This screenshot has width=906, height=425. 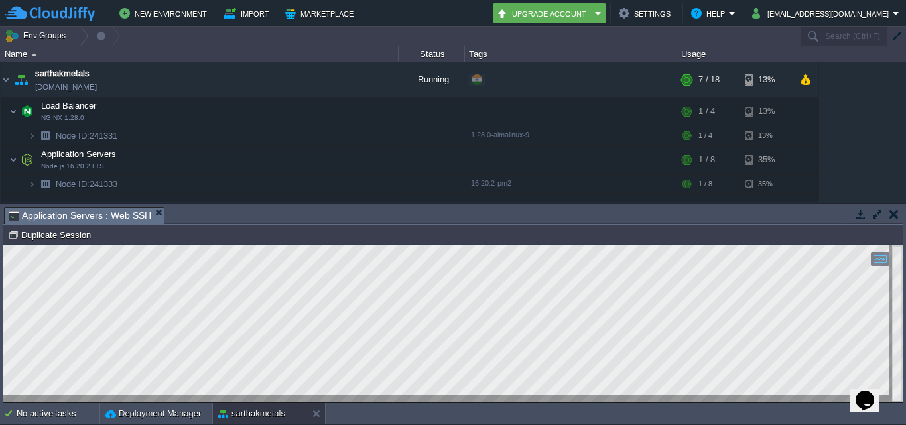 What do you see at coordinates (200, 54) in the screenshot?
I see `div: Name` at bounding box center [200, 54].